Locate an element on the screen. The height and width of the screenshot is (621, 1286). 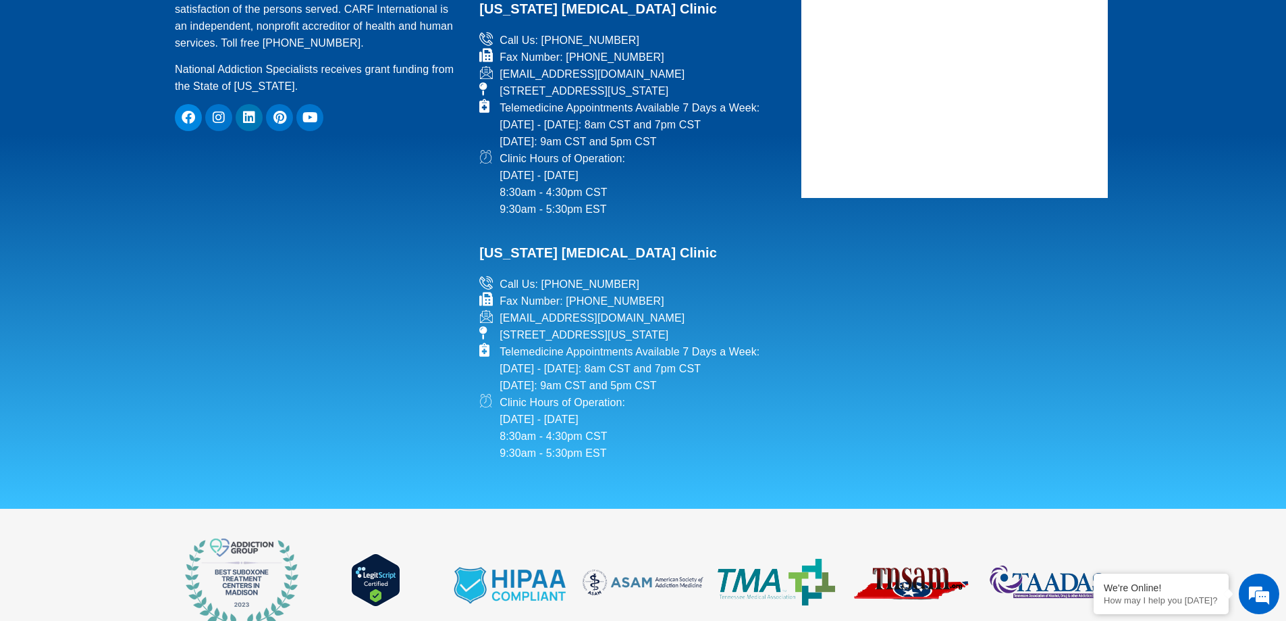
div: Chat with us now is located at coordinates (169, 80).